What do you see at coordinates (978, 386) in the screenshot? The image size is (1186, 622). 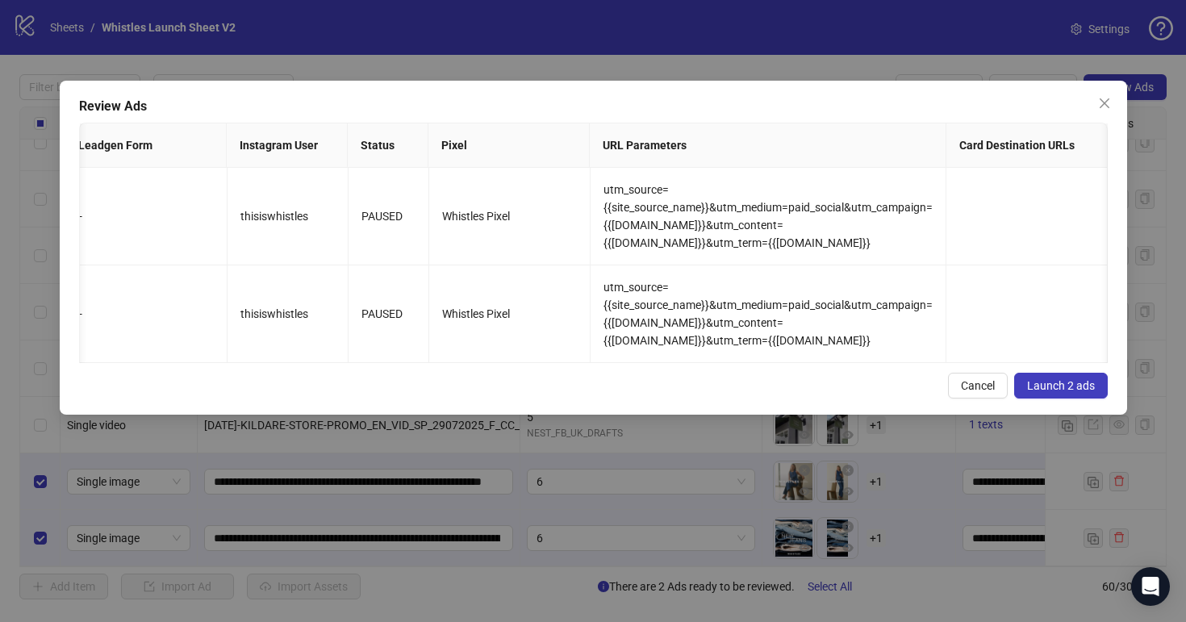 I see `span: Cancel` at bounding box center [978, 386].